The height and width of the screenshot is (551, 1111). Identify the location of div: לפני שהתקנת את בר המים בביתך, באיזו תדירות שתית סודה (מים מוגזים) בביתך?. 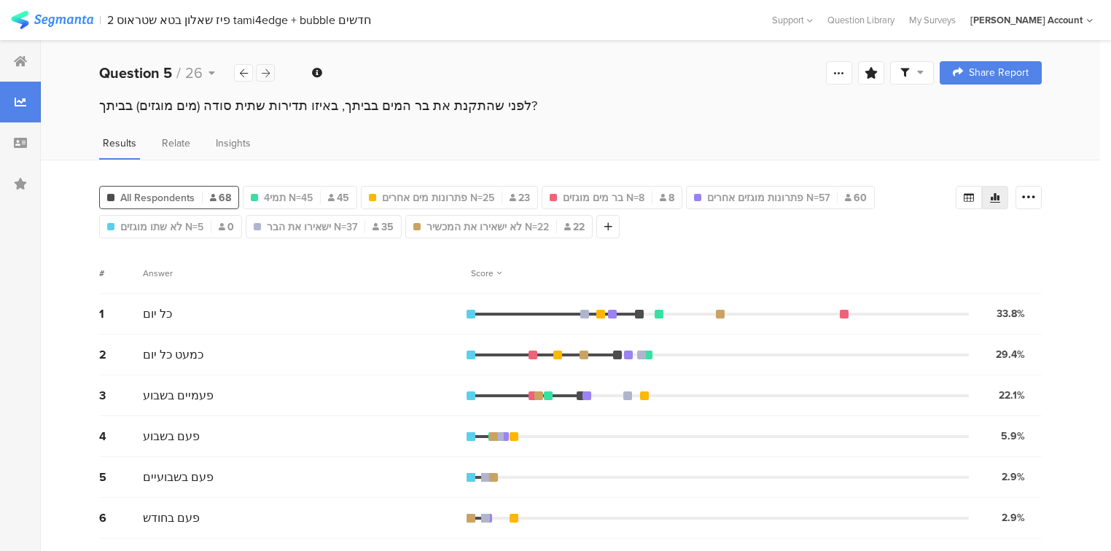
(570, 106).